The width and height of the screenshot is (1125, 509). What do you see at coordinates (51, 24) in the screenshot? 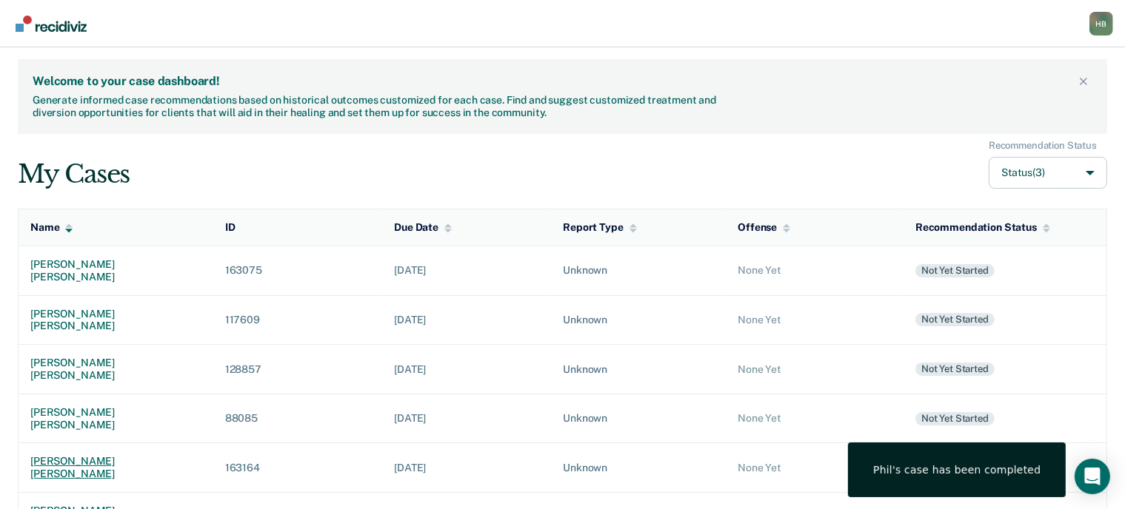
I see `img: Recidiviz` at bounding box center [51, 24].